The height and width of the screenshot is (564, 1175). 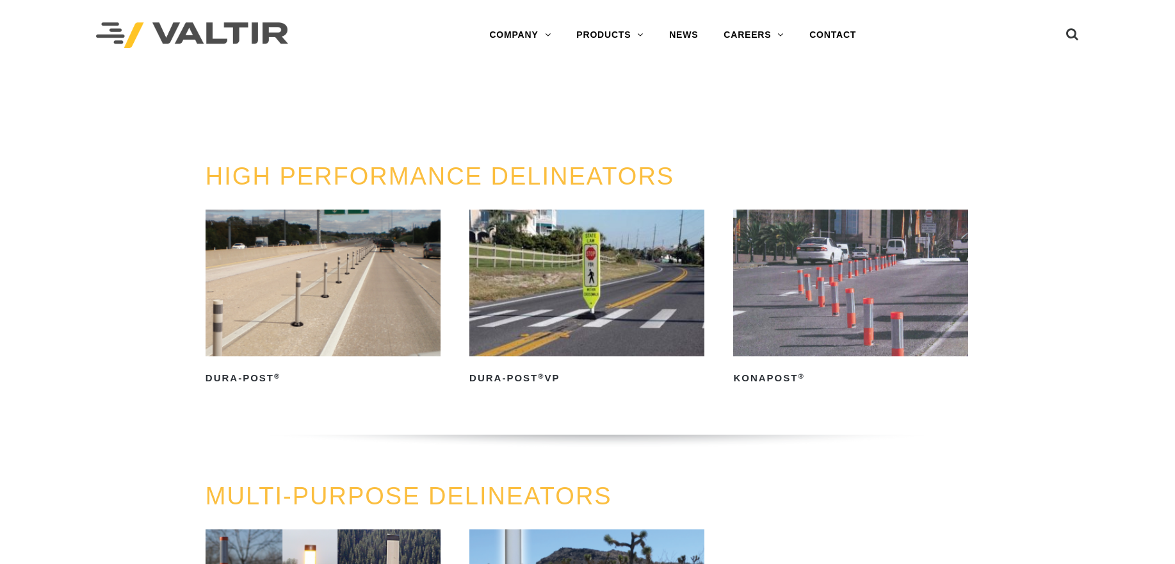 I want to click on a: HIGH PERFORMANCE DELINEATORS, so click(x=440, y=176).